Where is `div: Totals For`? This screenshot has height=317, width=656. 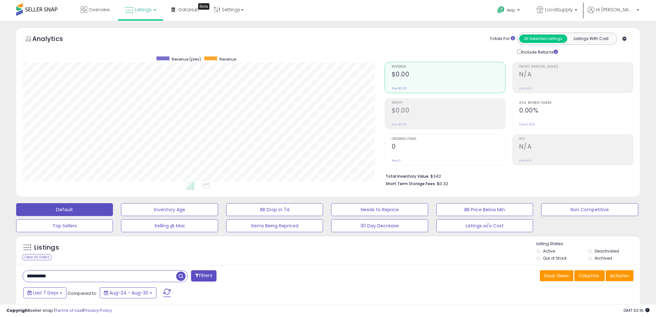
div: Totals For is located at coordinates (503, 39).